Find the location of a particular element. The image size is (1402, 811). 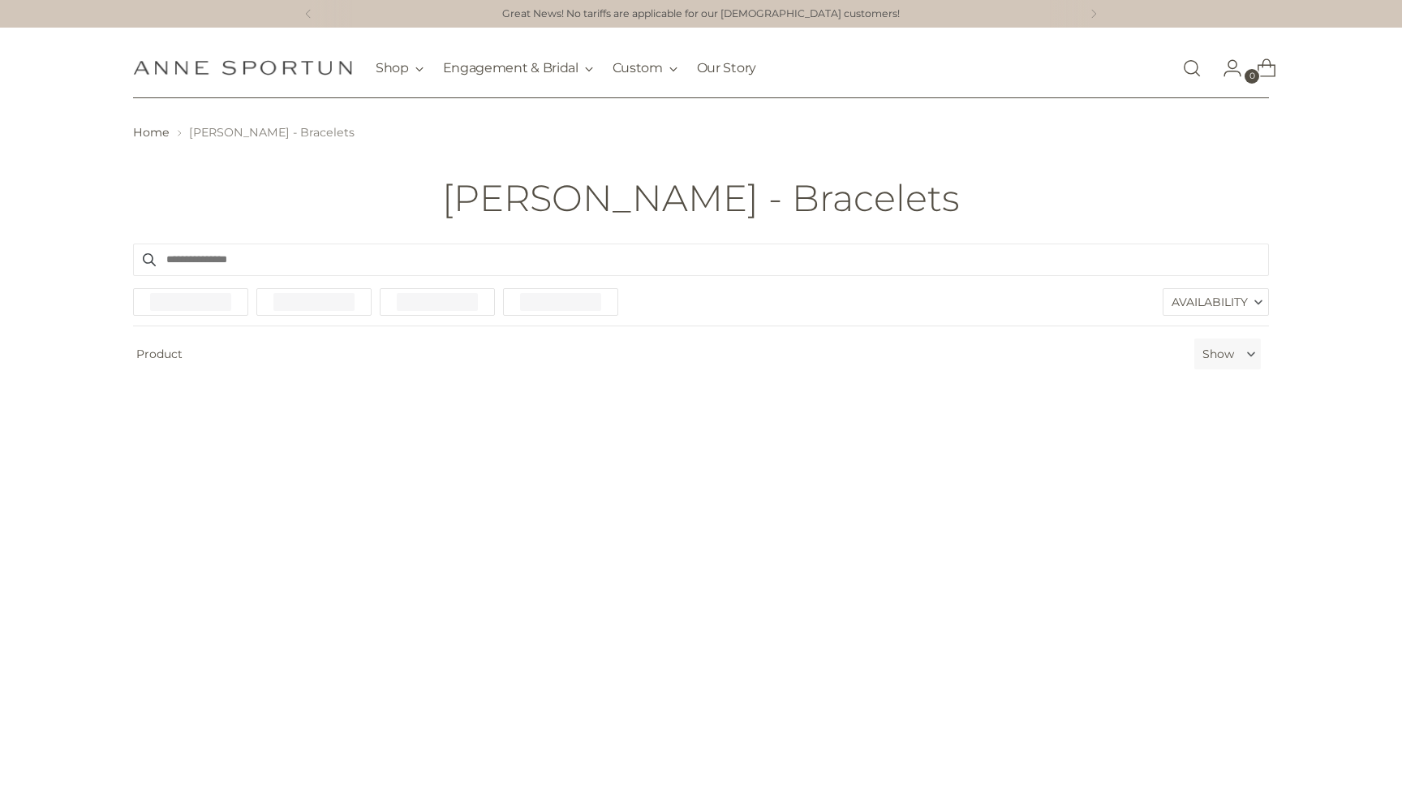

span: Availability is located at coordinates (1210, 302).